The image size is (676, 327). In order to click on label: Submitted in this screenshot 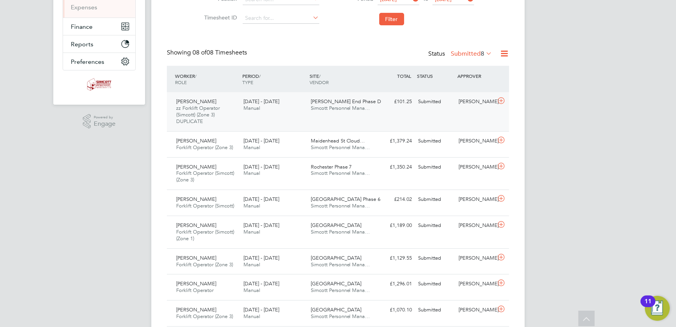, I will do `click(471, 54)`.